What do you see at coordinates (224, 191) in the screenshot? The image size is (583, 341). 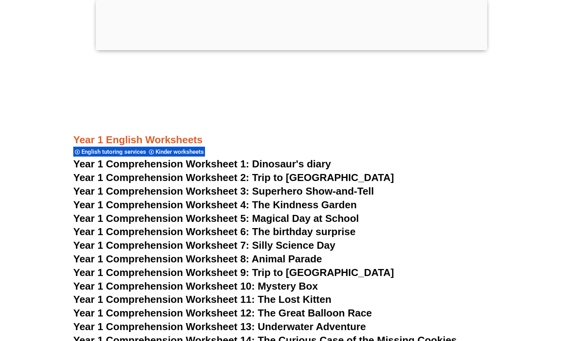 I see `span: Year 1 Comprehension Worksheet 3: Superhero Show-and-Tell` at bounding box center [224, 191].